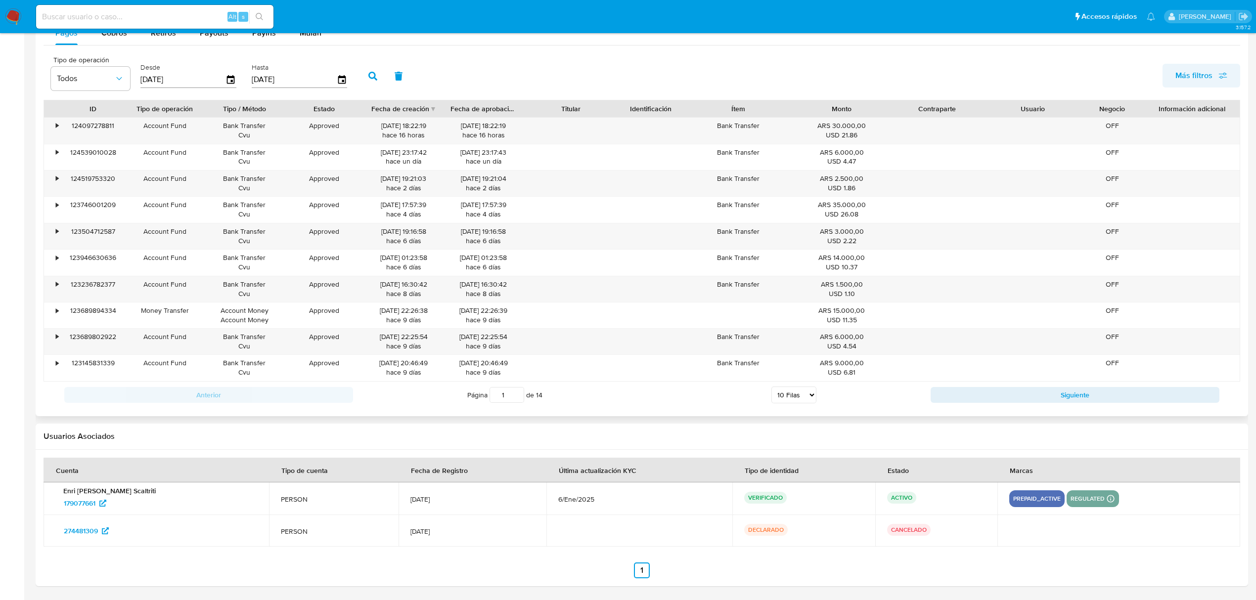 The height and width of the screenshot is (600, 1256). I want to click on button: search-icon, so click(259, 17).